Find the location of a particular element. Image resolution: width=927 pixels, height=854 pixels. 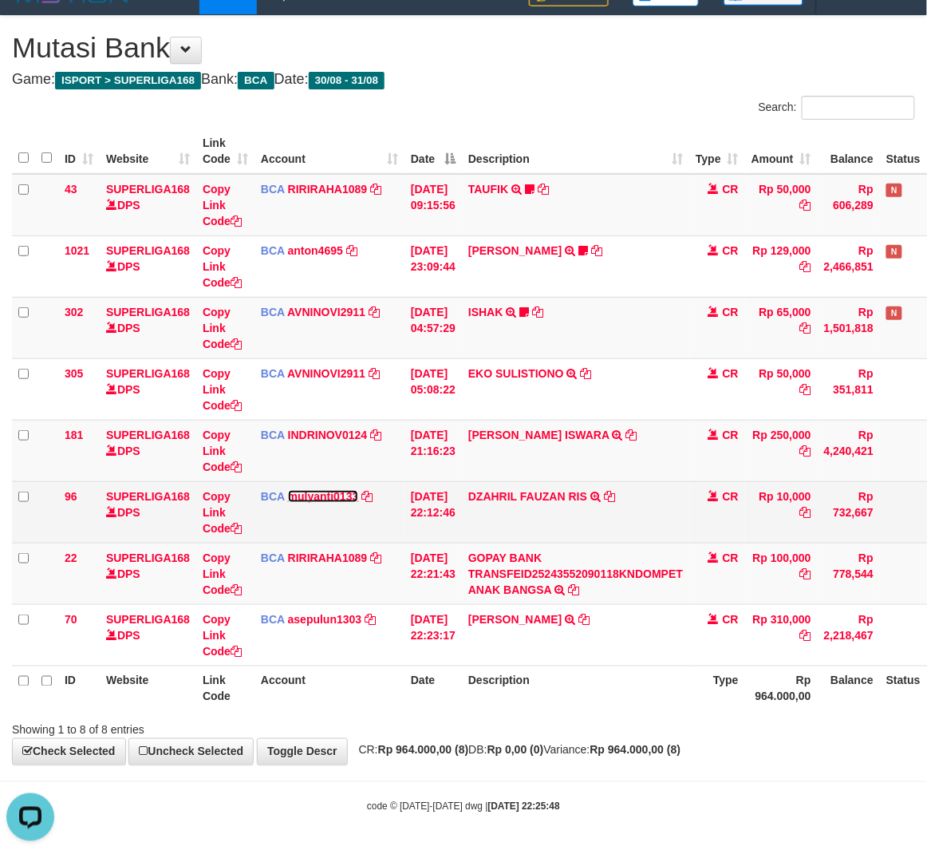

a: anton4695 is located at coordinates (315, 251).